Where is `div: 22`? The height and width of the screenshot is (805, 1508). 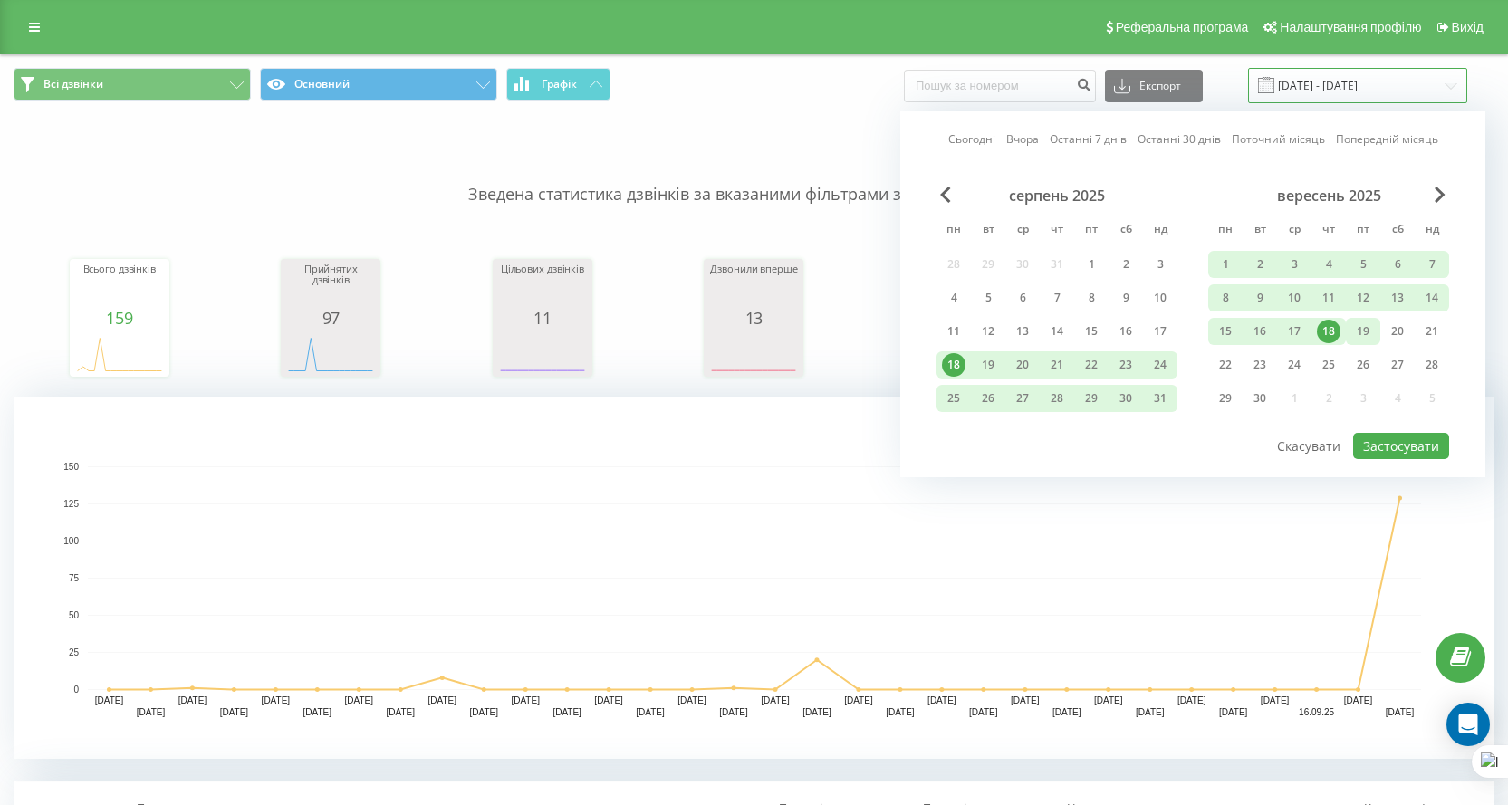
div: 22 is located at coordinates (1226, 365).